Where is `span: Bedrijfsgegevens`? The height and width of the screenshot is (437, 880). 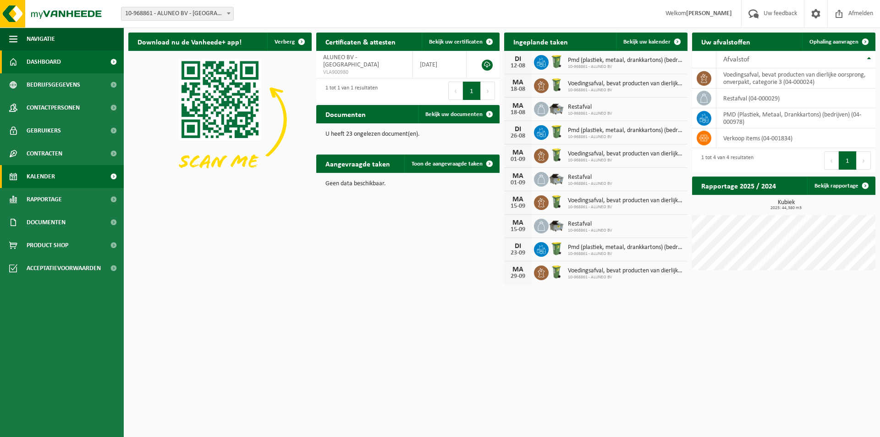
span: Bedrijfsgegevens is located at coordinates (53, 85).